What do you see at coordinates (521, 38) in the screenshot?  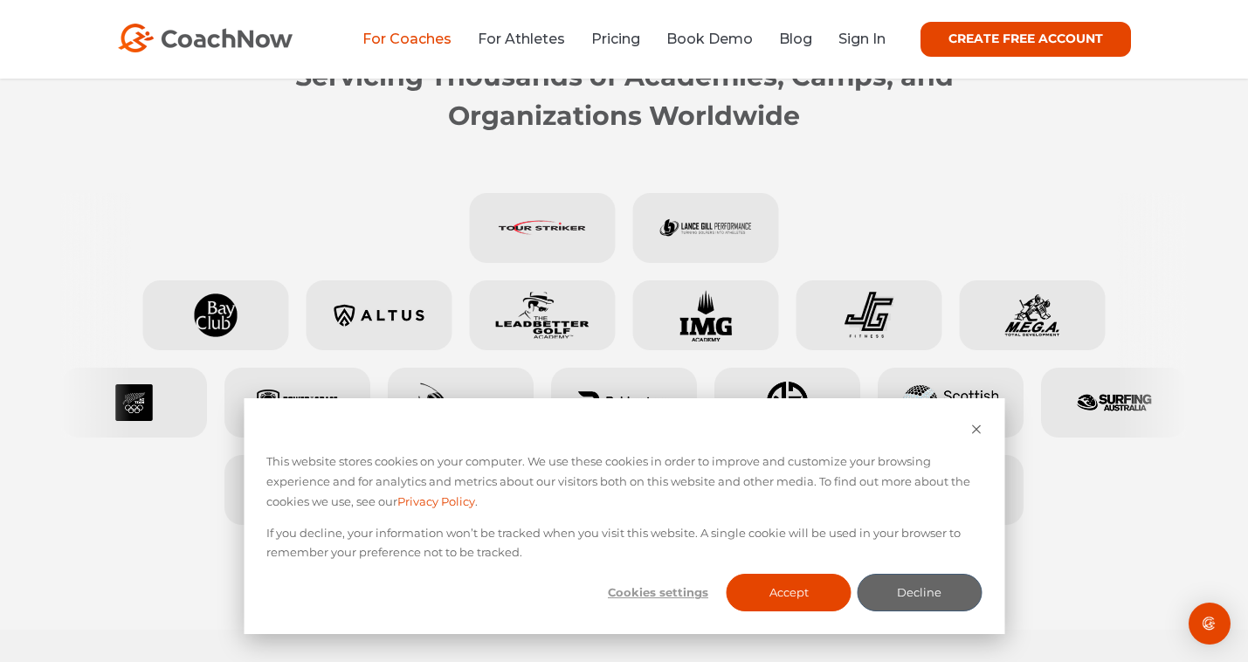 I see `a: For Athletes` at bounding box center [521, 38].